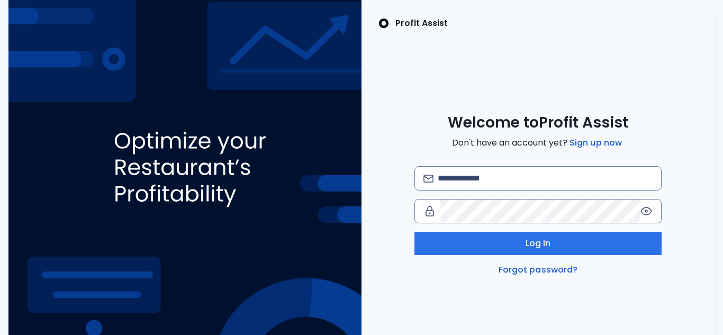 The width and height of the screenshot is (723, 335). I want to click on p: Profit Assist, so click(422, 23).